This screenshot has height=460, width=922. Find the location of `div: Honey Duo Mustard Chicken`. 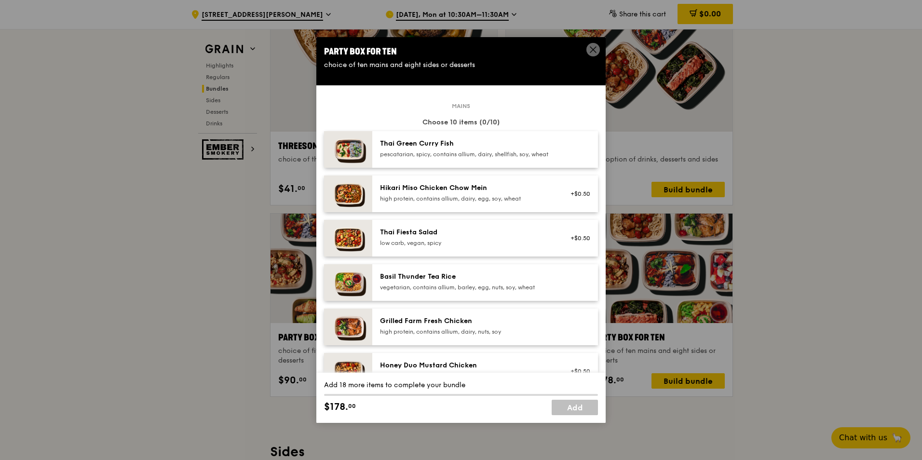

div: Honey Duo Mustard Chicken is located at coordinates (466, 365).